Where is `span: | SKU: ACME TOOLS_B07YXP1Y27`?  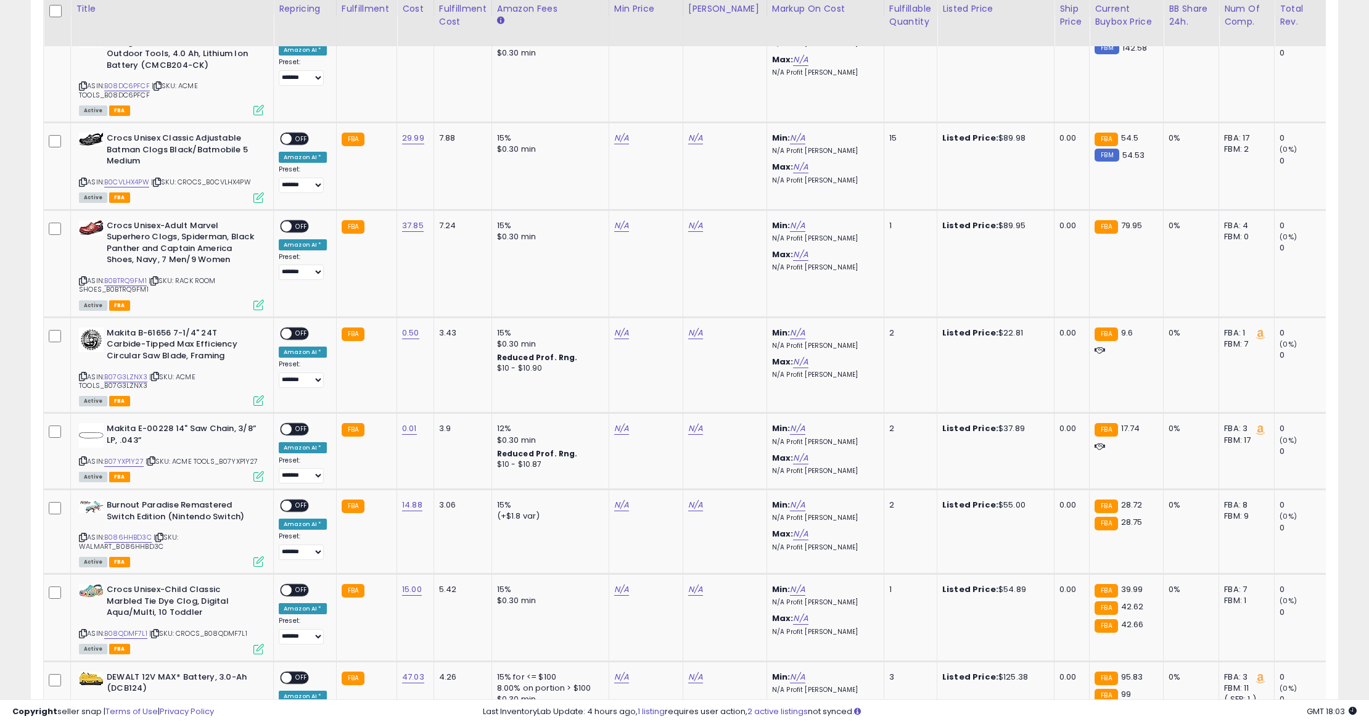
span: | SKU: ACME TOOLS_B07YXP1Y27 is located at coordinates (202, 461).